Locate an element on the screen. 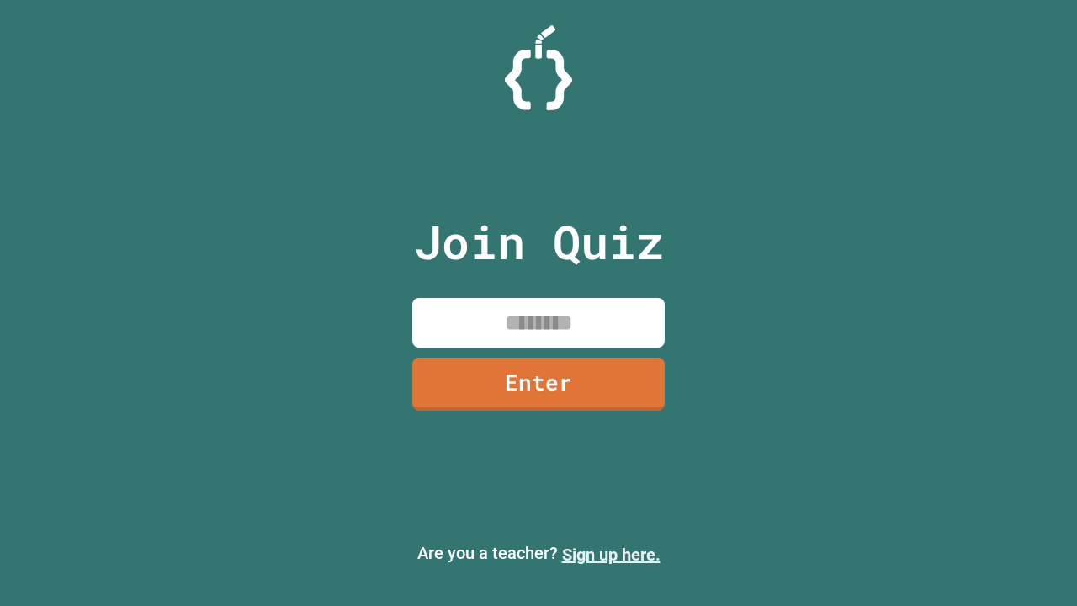 Image resolution: width=1077 pixels, height=606 pixels. img: Logo.svg is located at coordinates (539, 67).